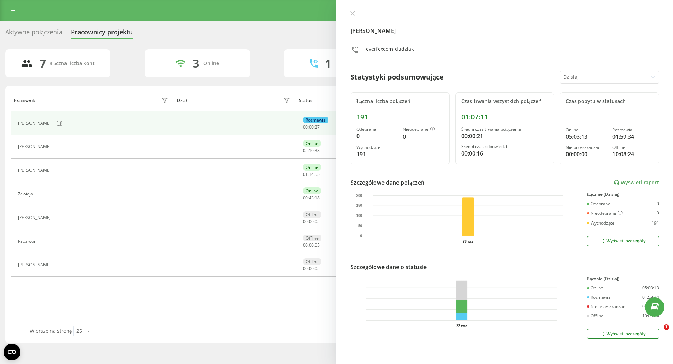 The height and width of the screenshot is (364, 673). Describe the element at coordinates (505, 136) in the screenshot. I see `div: 00:00:21` at that location.